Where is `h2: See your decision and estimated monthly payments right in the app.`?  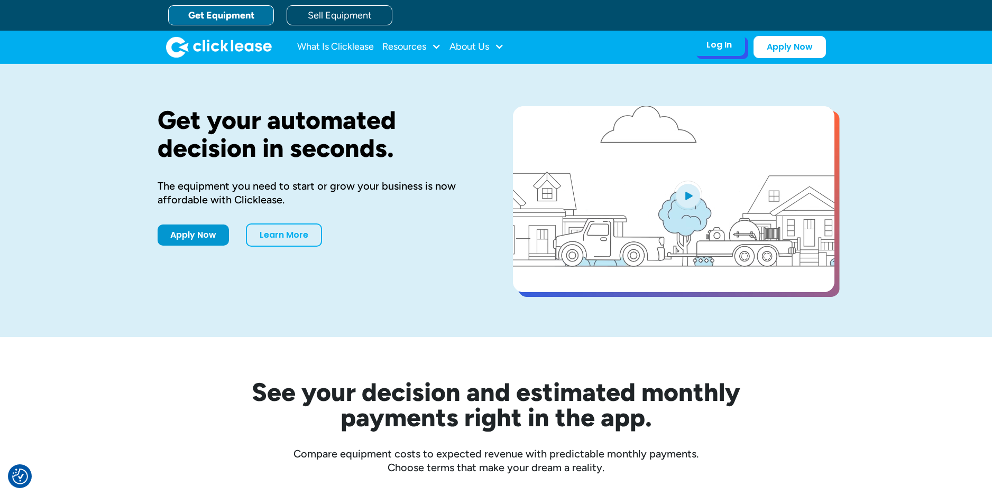
h2: See your decision and estimated monthly payments right in the app. is located at coordinates (496, 405).